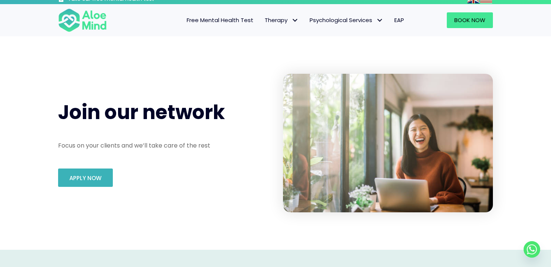 Image resolution: width=551 pixels, height=267 pixels. What do you see at coordinates (85, 178) in the screenshot?
I see `a: Apply Now` at bounding box center [85, 178].